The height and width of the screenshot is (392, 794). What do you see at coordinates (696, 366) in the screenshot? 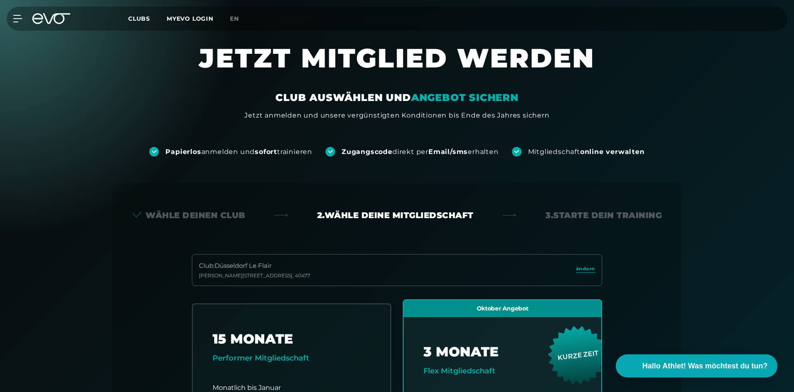
I see `button: Hallo Athlet! Was möchtest du tun?` at bounding box center [696, 366].